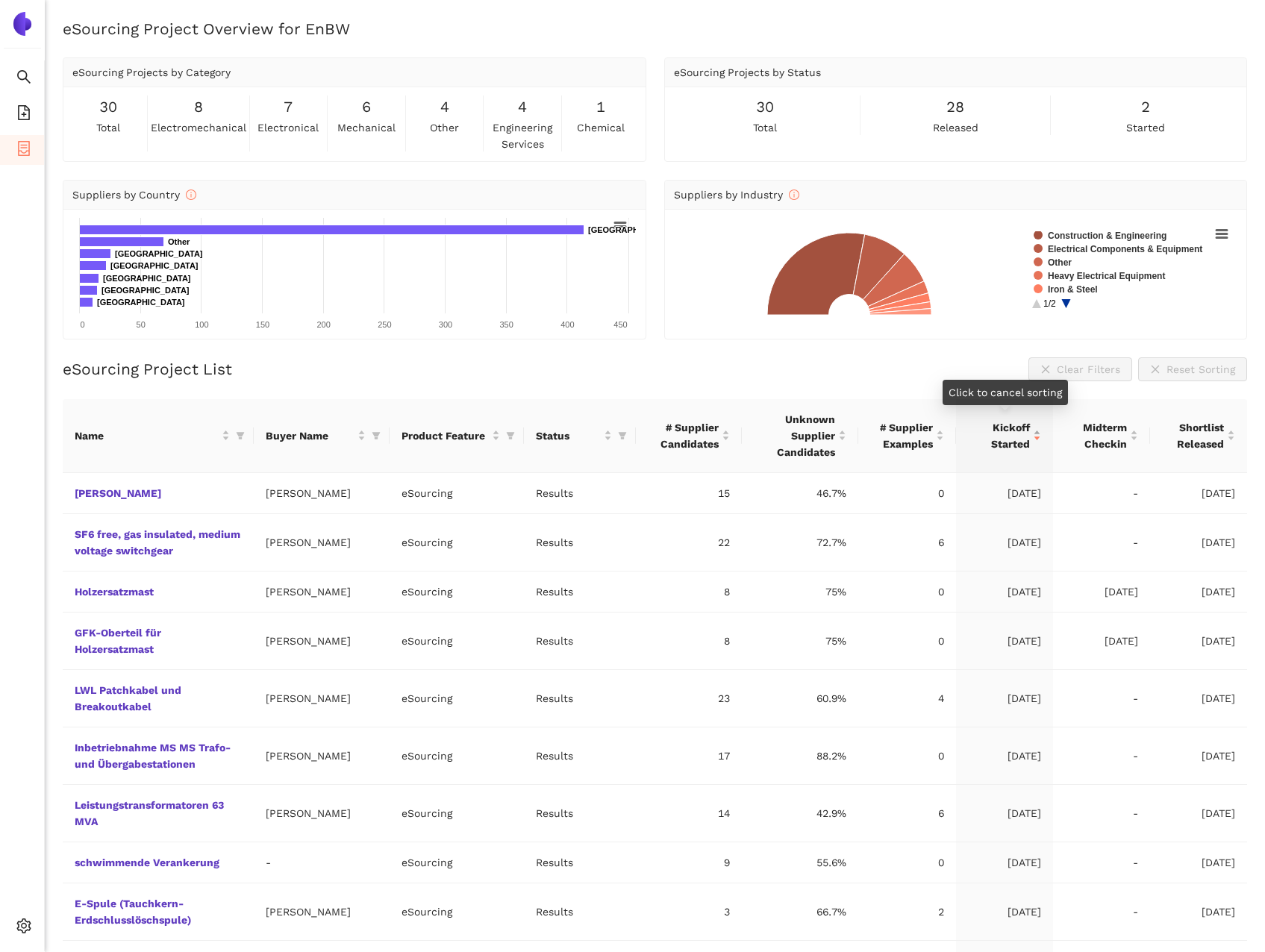  Describe the element at coordinates (689, 912) in the screenshot. I see `td: 3` at that location.